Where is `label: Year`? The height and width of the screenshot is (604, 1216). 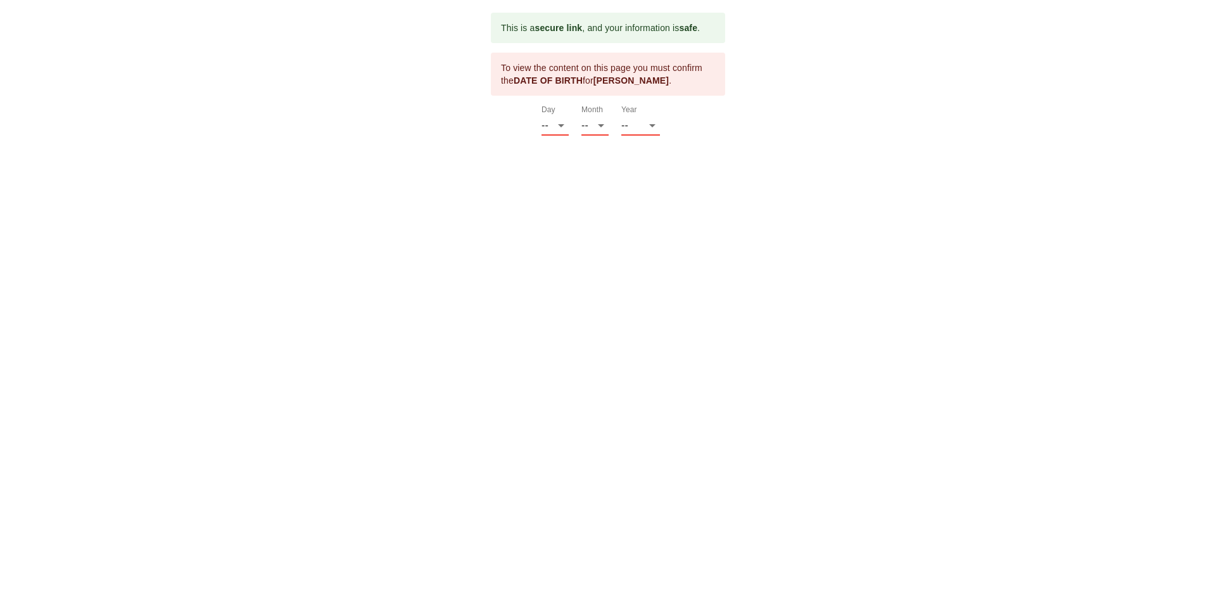 label: Year is located at coordinates (629, 110).